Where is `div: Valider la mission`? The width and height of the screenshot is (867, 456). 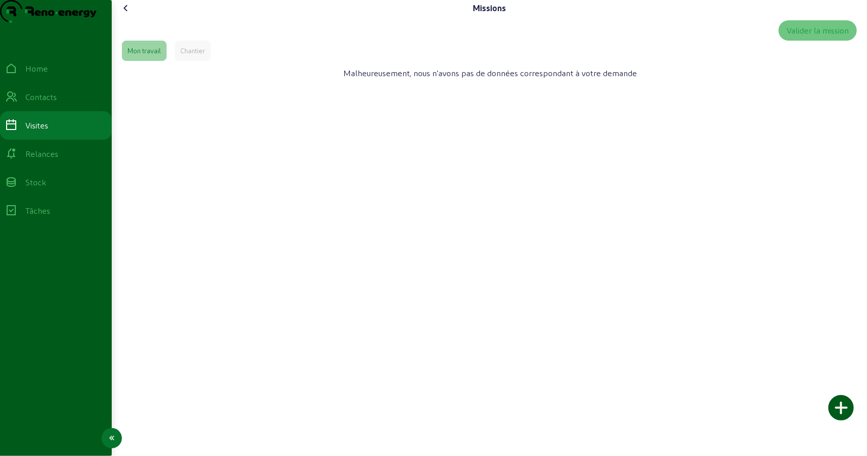
div: Valider la mission is located at coordinates (818, 30).